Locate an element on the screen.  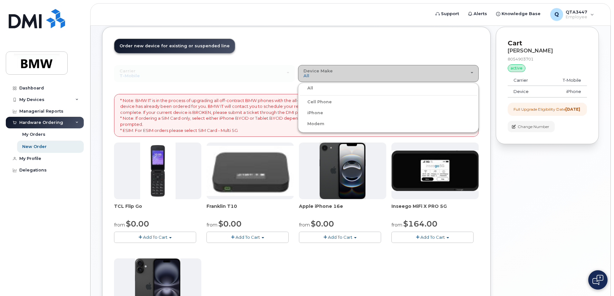
span: Change Number is located at coordinates (534, 127).